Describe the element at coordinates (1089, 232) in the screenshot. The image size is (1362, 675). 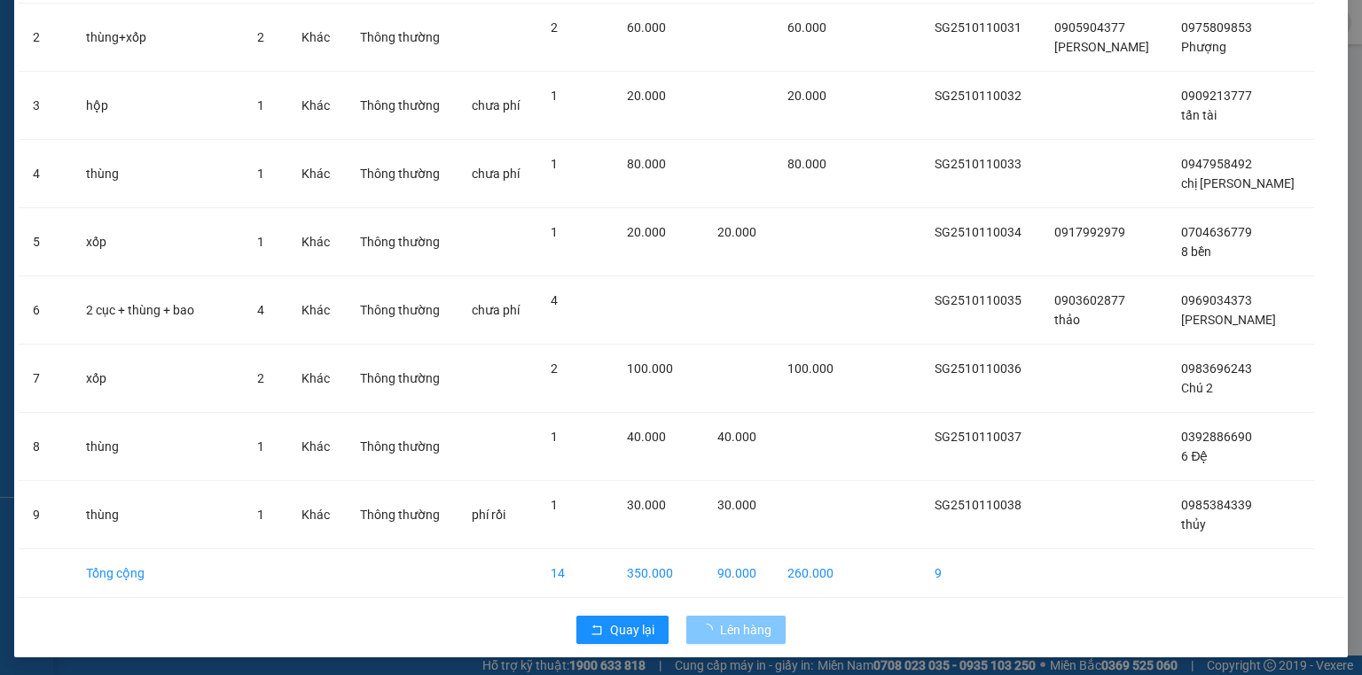
I see `span: 0917992979` at that location.